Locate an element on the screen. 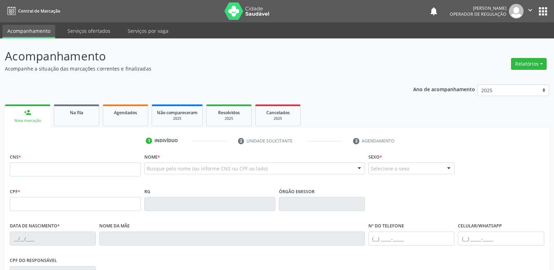  span: Cancelados is located at coordinates (278, 113).